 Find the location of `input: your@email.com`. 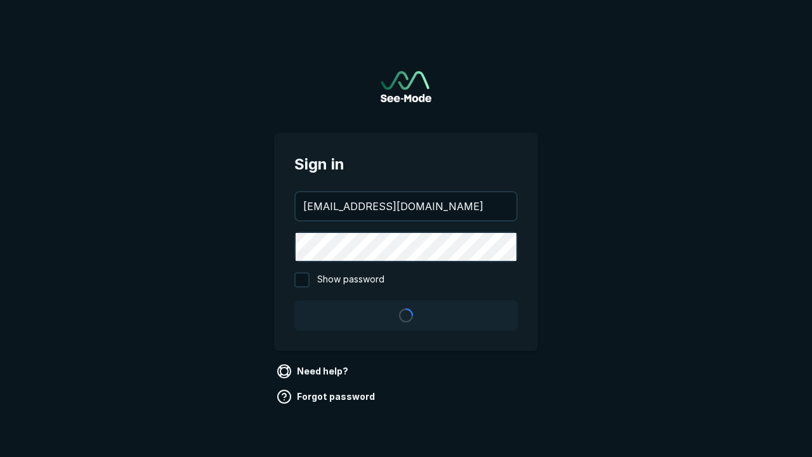

input: your@email.com is located at coordinates (406, 206).